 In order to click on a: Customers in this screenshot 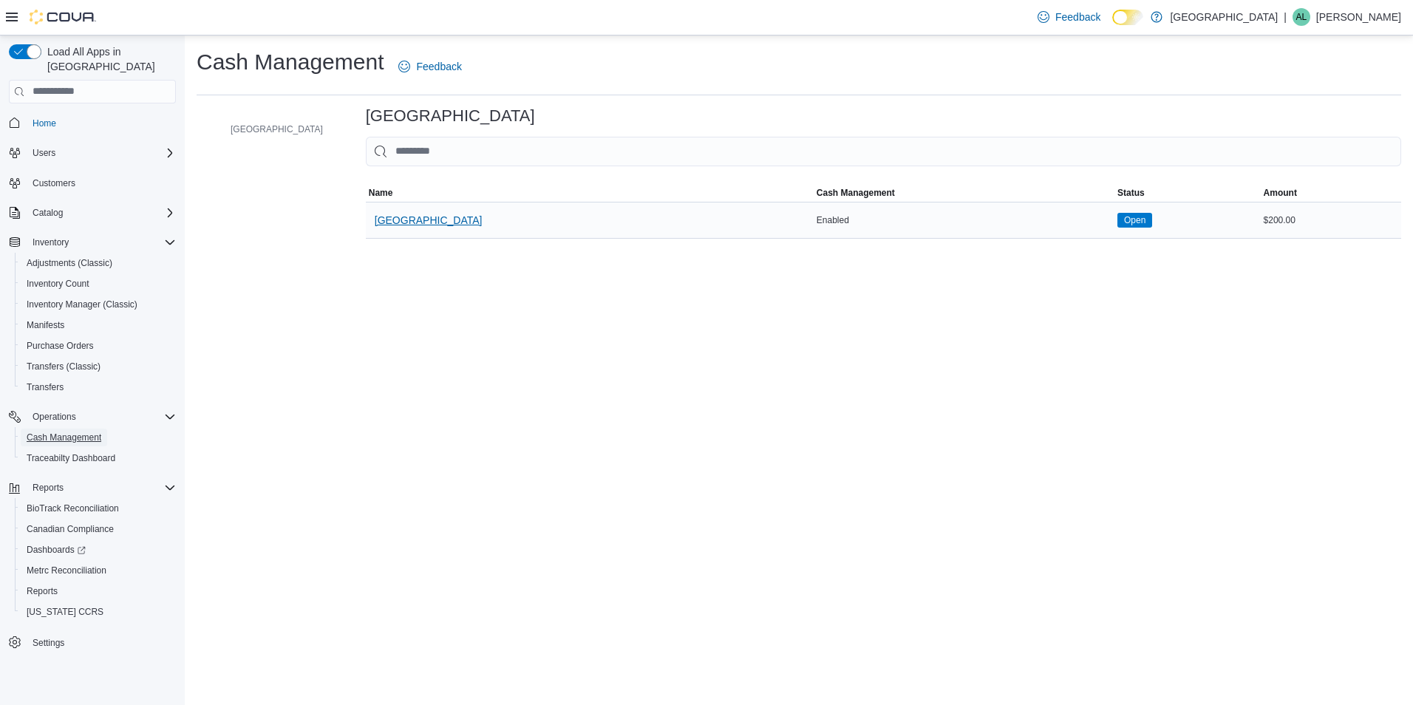, I will do `click(54, 183)`.